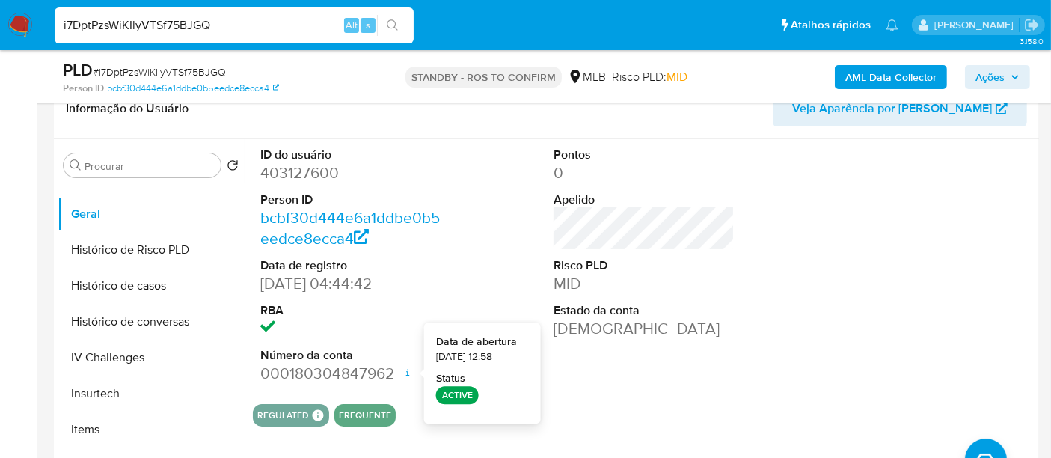 Image resolution: width=1051 pixels, height=458 pixels. Describe the element at coordinates (150, 166) in the screenshot. I see `input: Procurar` at that location.